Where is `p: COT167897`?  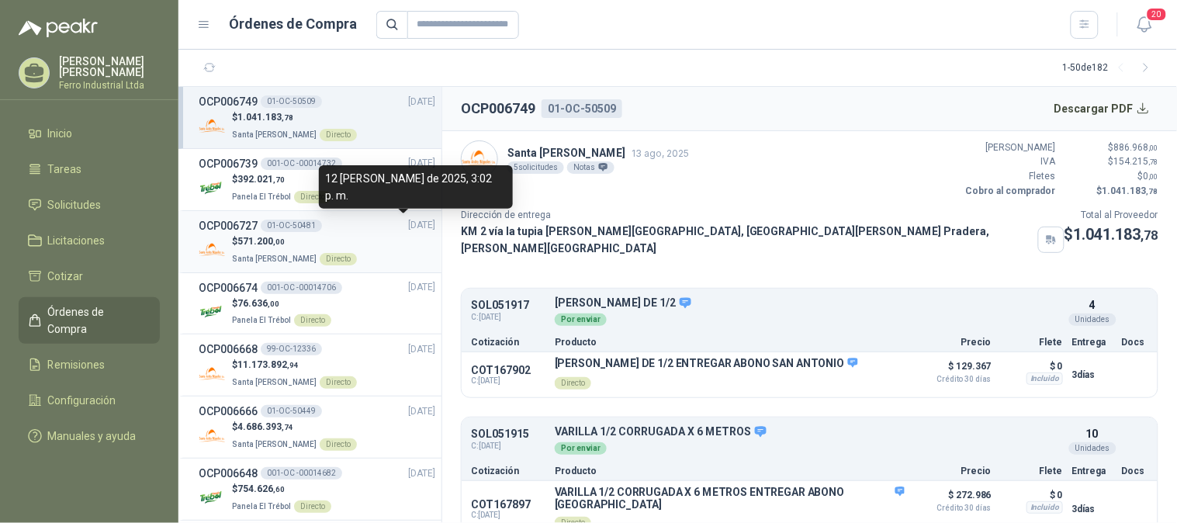 p: COT167897 is located at coordinates (508, 504).